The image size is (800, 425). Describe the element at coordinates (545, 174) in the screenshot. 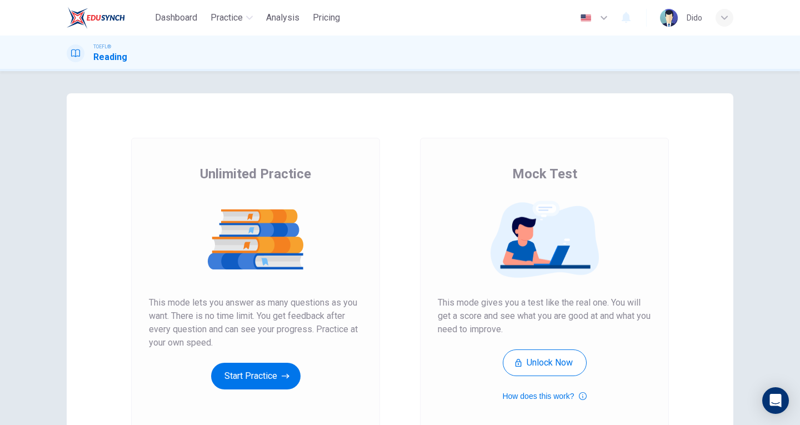

I see `span: Mock Test` at that location.